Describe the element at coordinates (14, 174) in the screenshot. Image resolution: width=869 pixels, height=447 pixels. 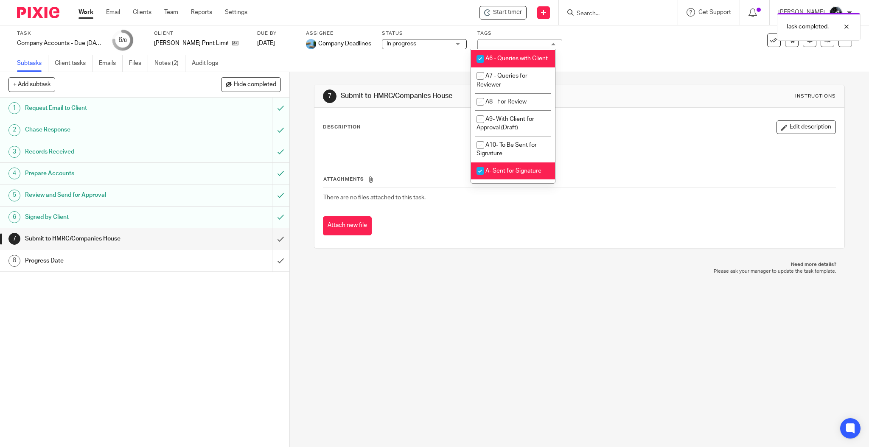
I see `div: 4` at that location.